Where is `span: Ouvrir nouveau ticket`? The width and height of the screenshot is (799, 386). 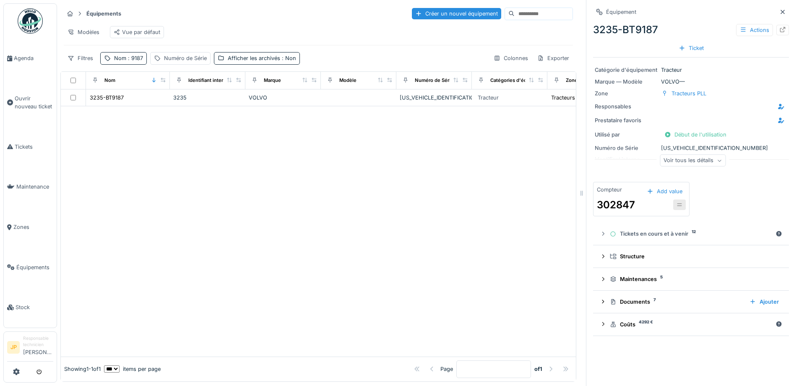
span: Ouvrir nouveau ticket is located at coordinates (34, 102).